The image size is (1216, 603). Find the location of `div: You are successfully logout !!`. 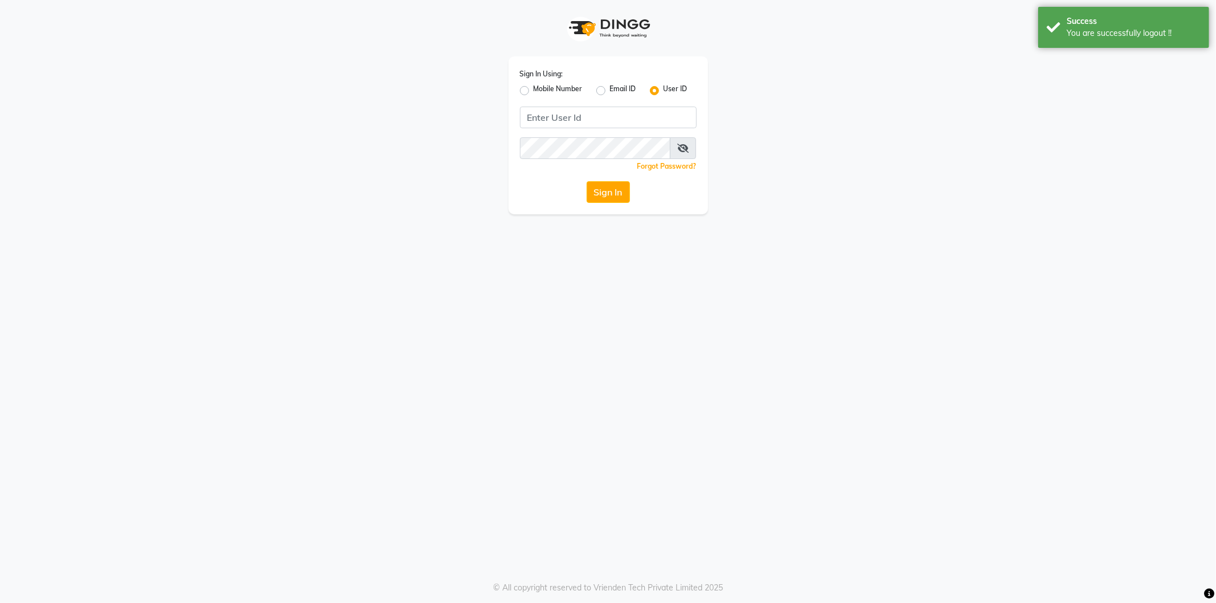

div: You are successfully logout !! is located at coordinates (1133, 33).